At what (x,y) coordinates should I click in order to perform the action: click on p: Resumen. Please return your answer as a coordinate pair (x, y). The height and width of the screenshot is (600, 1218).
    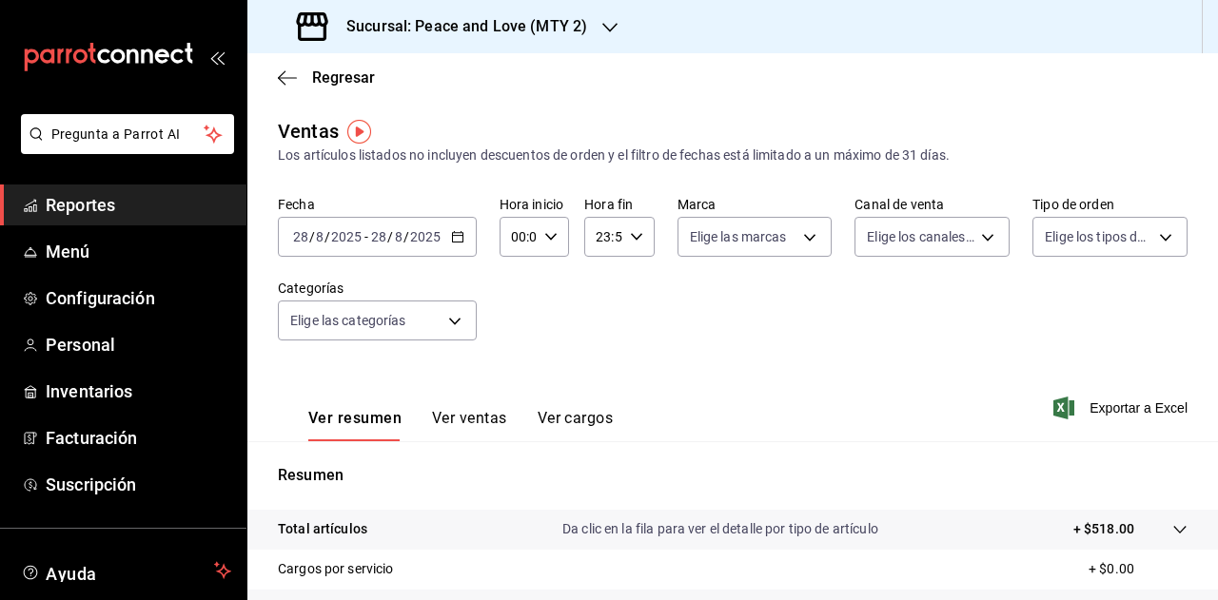
    Looking at the image, I should click on (733, 476).